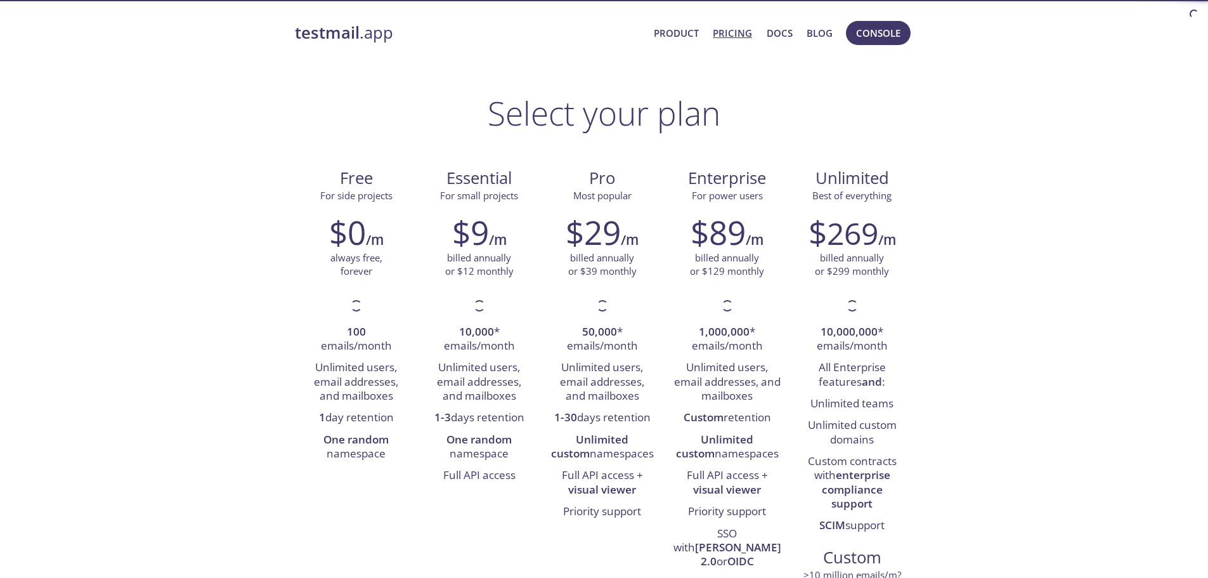 The image size is (1208, 578). I want to click on li: SSO with or, so click(728, 548).